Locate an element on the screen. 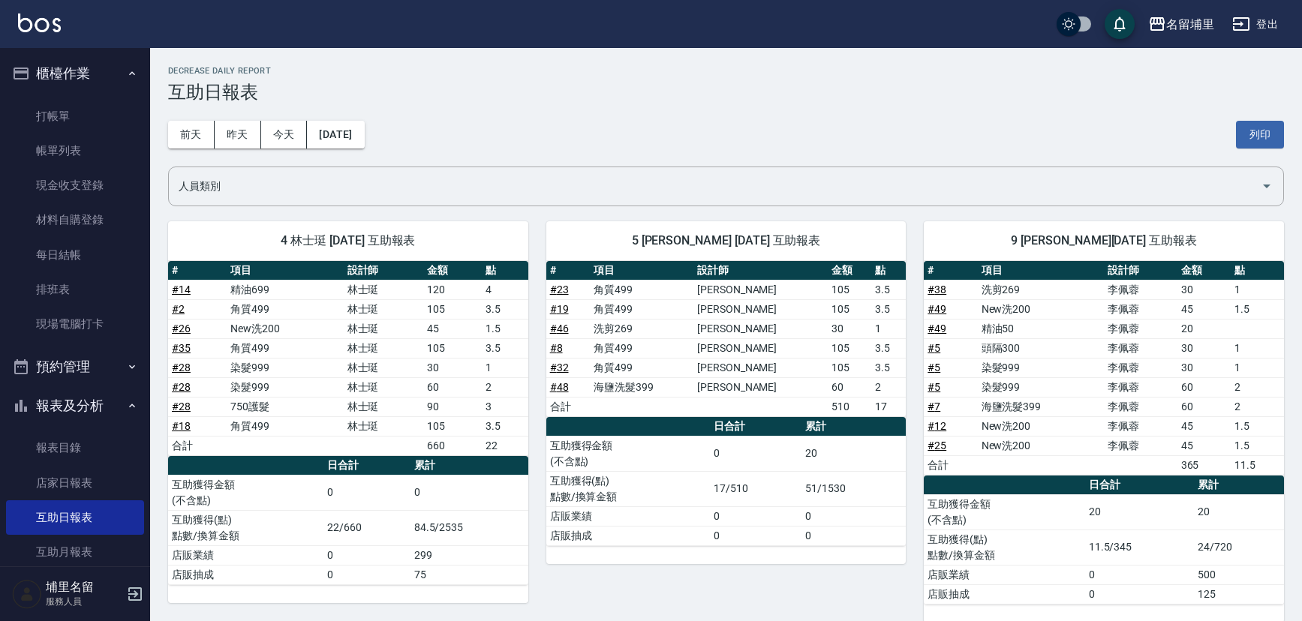 This screenshot has height=621, width=1302. button: 名留埔里 is located at coordinates (1181, 24).